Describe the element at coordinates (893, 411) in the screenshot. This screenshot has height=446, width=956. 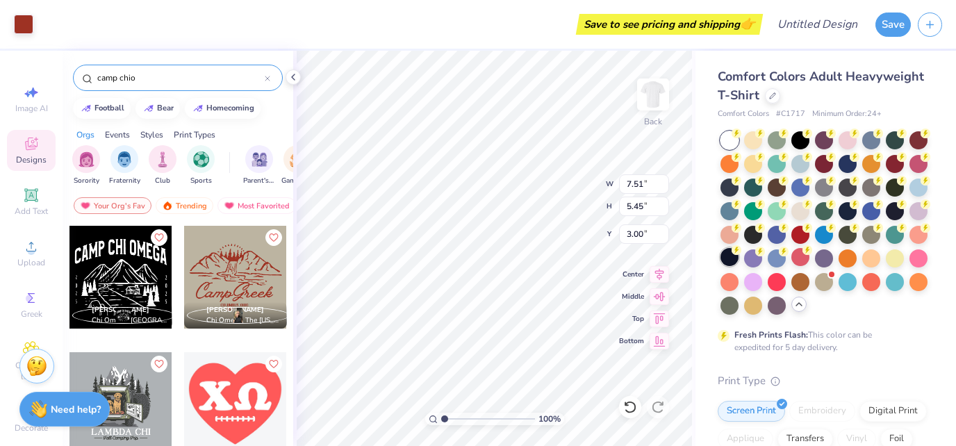
I see `div: Digital Print` at that location.